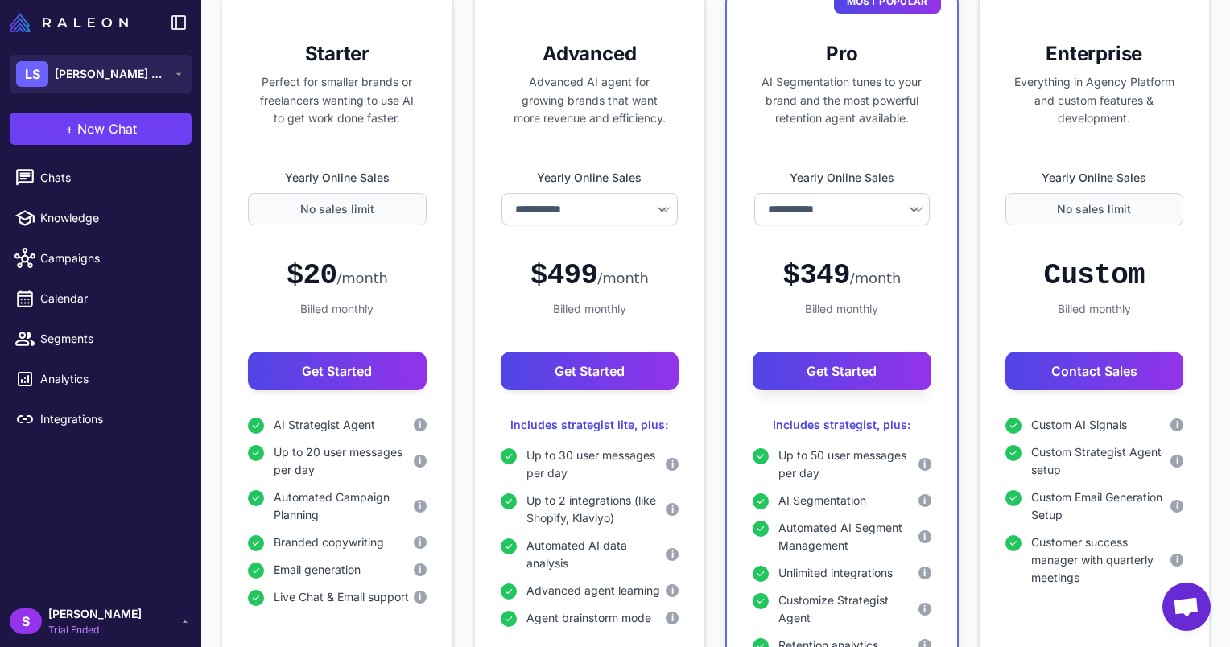  What do you see at coordinates (842, 101) in the screenshot?
I see `p: AI Segmentation tunes to your brand and the most powerful retention agent available.` at bounding box center [842, 101].